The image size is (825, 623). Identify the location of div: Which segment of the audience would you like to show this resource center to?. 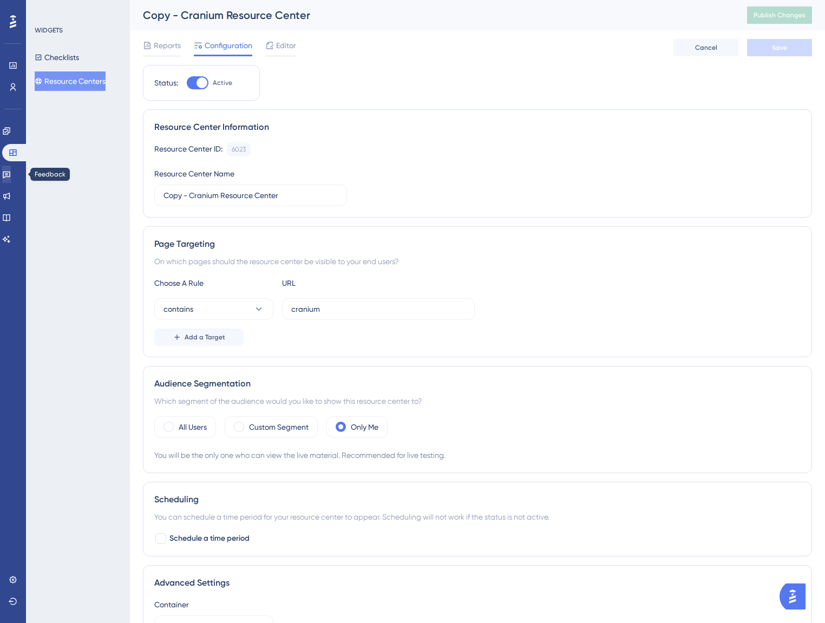
(477, 401).